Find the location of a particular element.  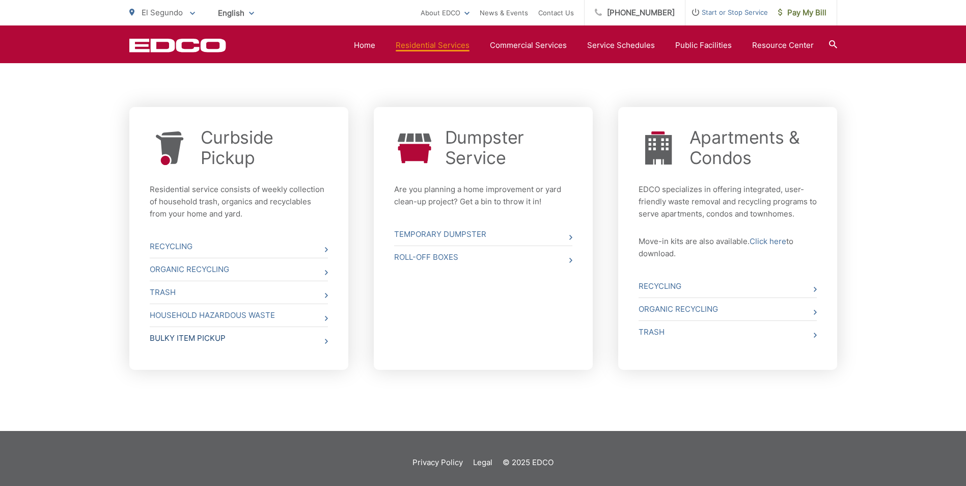

a: Legal is located at coordinates (483, 462).